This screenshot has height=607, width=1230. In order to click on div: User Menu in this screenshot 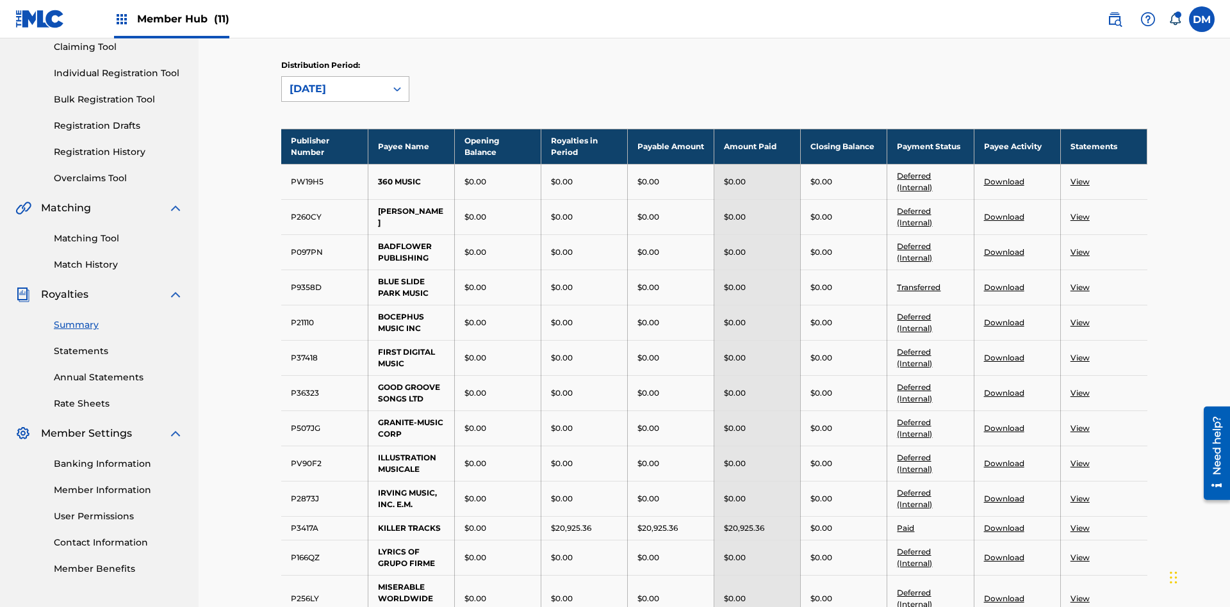, I will do `click(1201, 19)`.